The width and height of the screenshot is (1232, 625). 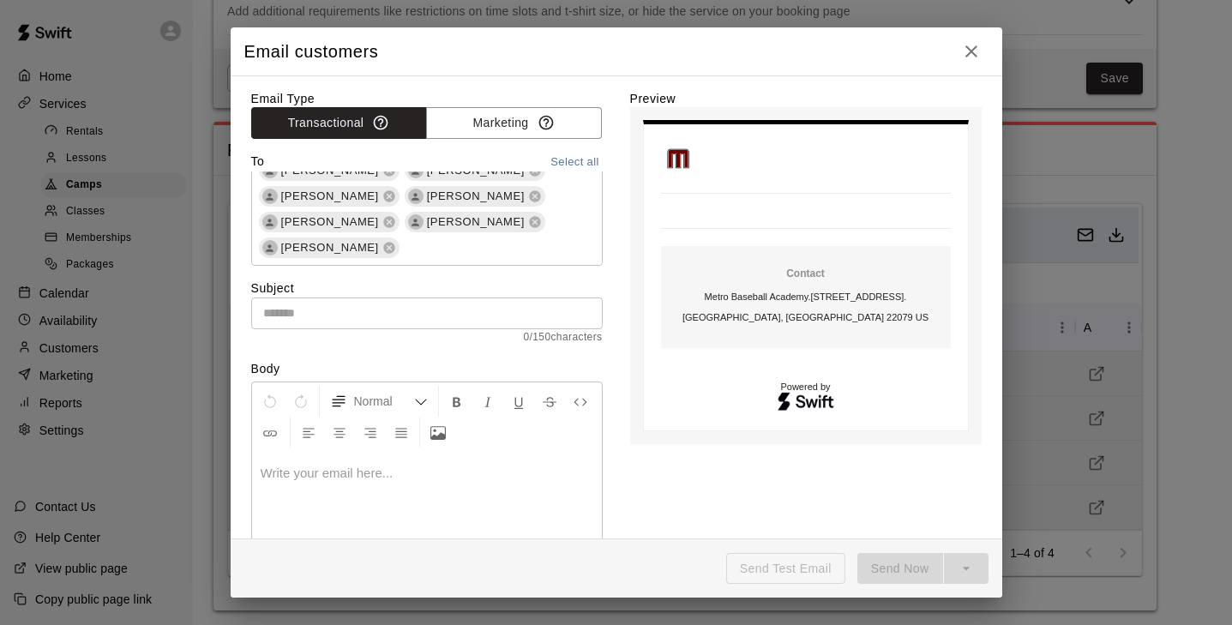 What do you see at coordinates (311, 51) in the screenshot?
I see `h5: Email customers` at bounding box center [311, 51].